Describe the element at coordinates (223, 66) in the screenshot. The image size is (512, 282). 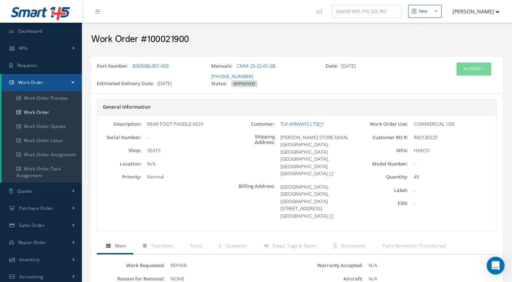
I see `label: Manuals:` at that location.